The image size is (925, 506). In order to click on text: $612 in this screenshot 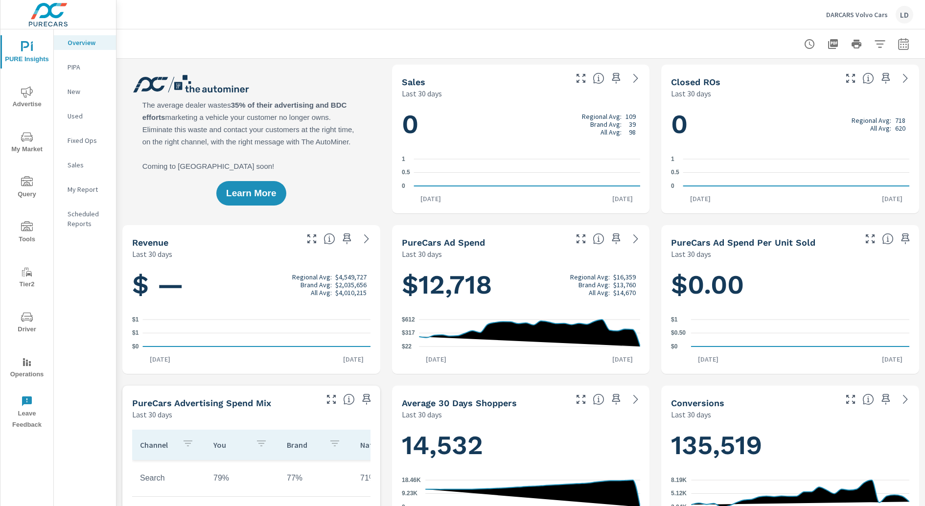, I will do `click(408, 319)`.